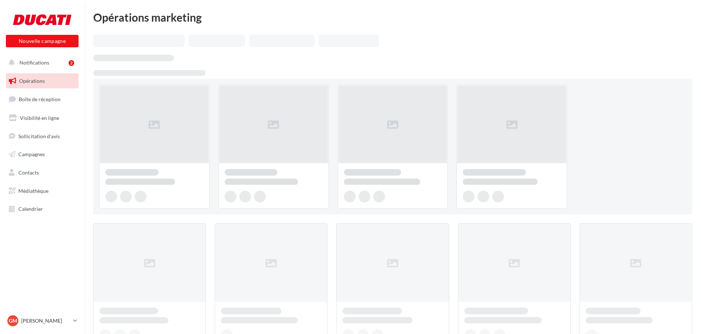 This screenshot has width=701, height=334. Describe the element at coordinates (32, 154) in the screenshot. I see `span: Campagnes` at that location.